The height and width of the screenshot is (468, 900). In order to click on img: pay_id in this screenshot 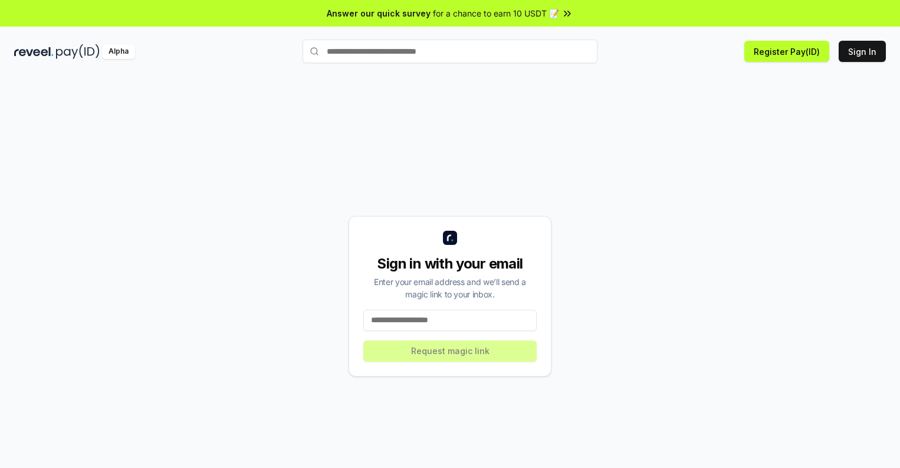, I will do `click(78, 51)`.